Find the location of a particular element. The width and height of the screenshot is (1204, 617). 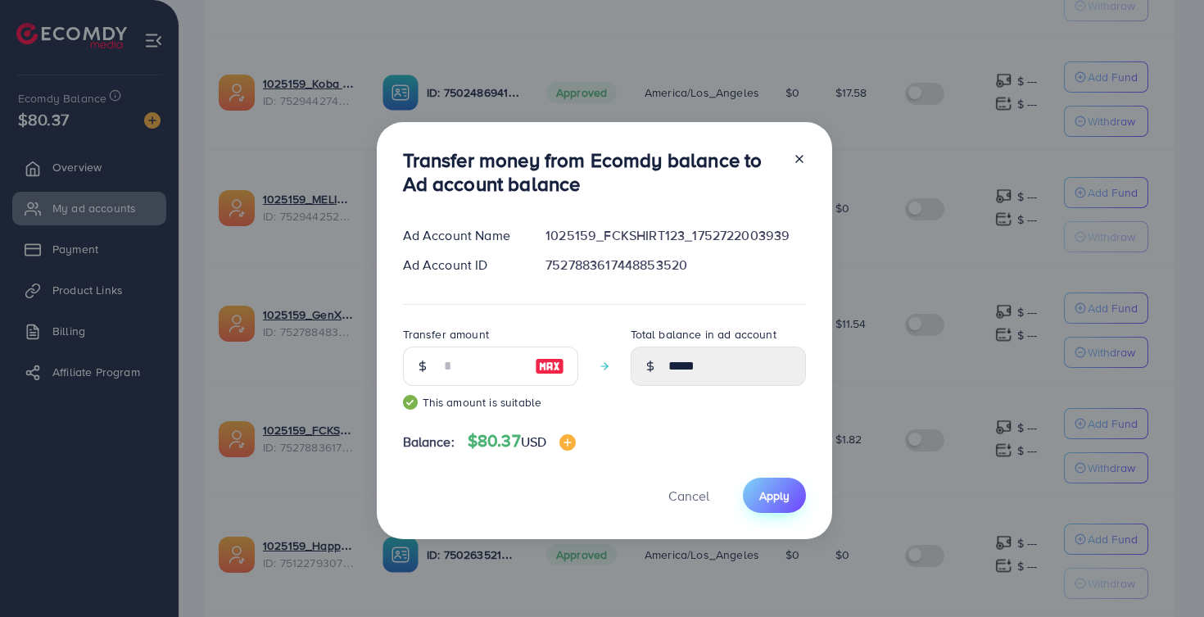

span: Balance: is located at coordinates (428, 442).